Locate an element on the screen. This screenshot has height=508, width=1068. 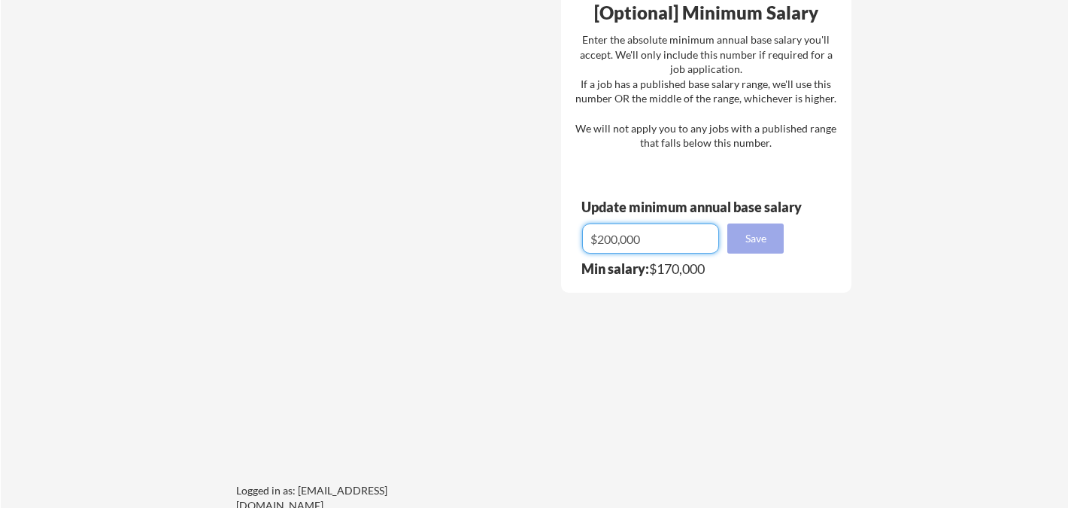
div: Enter the absolute minimum annual base salary you'll accept. We'll only include this number if re... is located at coordinates (706, 91).